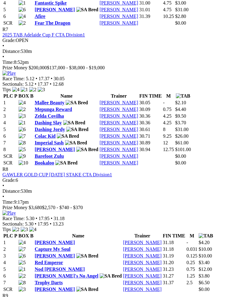 The width and height of the screenshot is (246, 297). What do you see at coordinates (167, 136) in the screenshot?
I see `text: 9.25` at bounding box center [167, 136].